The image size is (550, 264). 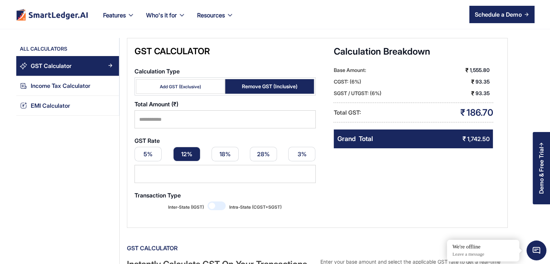 What do you see at coordinates (269, 86) in the screenshot?
I see `div: Remove GST (Inclusive)` at bounding box center [269, 86].